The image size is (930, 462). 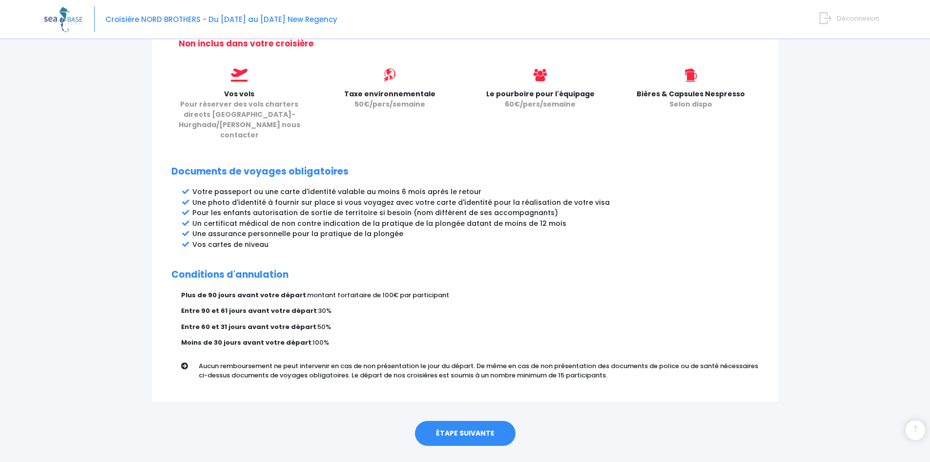 I want to click on strong: Plus de 90 jours avant votre départ, so click(x=244, y=295).